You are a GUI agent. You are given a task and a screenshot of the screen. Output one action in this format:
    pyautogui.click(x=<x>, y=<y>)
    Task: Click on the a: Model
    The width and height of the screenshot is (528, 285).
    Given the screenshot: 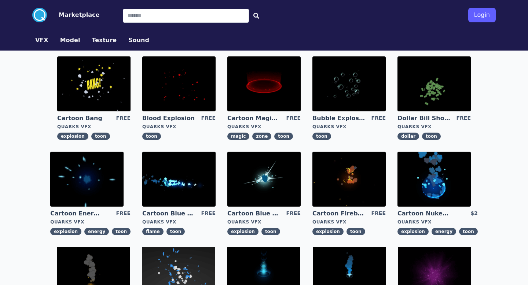 What is the action you would take?
    pyautogui.click(x=70, y=40)
    